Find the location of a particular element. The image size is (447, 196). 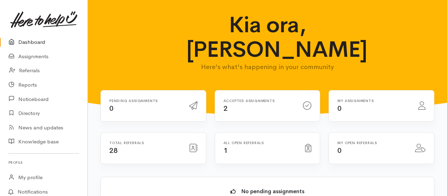

h6: My assignments is located at coordinates (374, 101).